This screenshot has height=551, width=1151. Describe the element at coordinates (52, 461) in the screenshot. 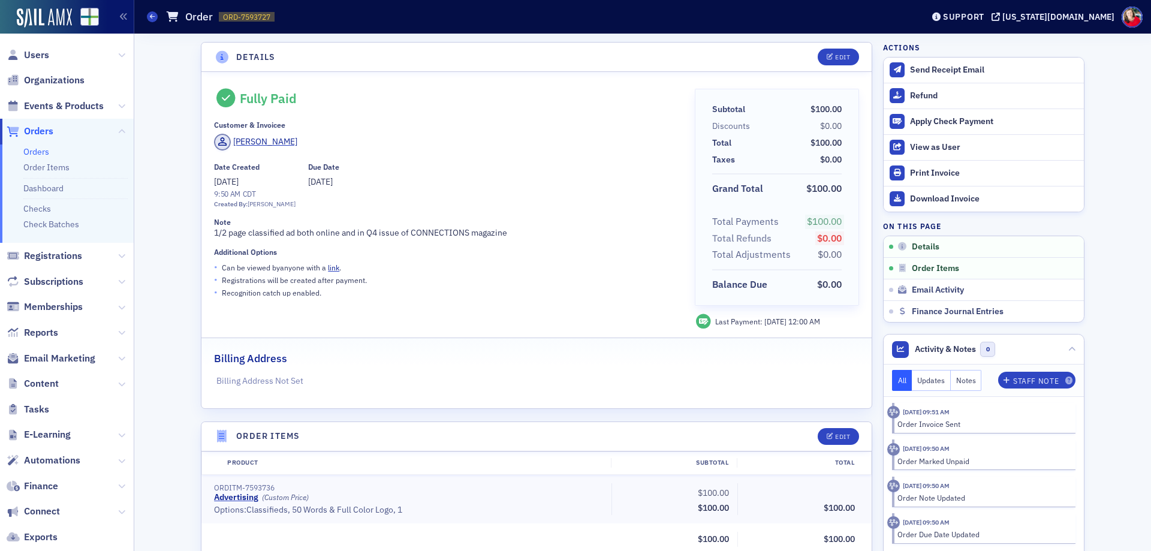

I see `span: Automations` at that location.